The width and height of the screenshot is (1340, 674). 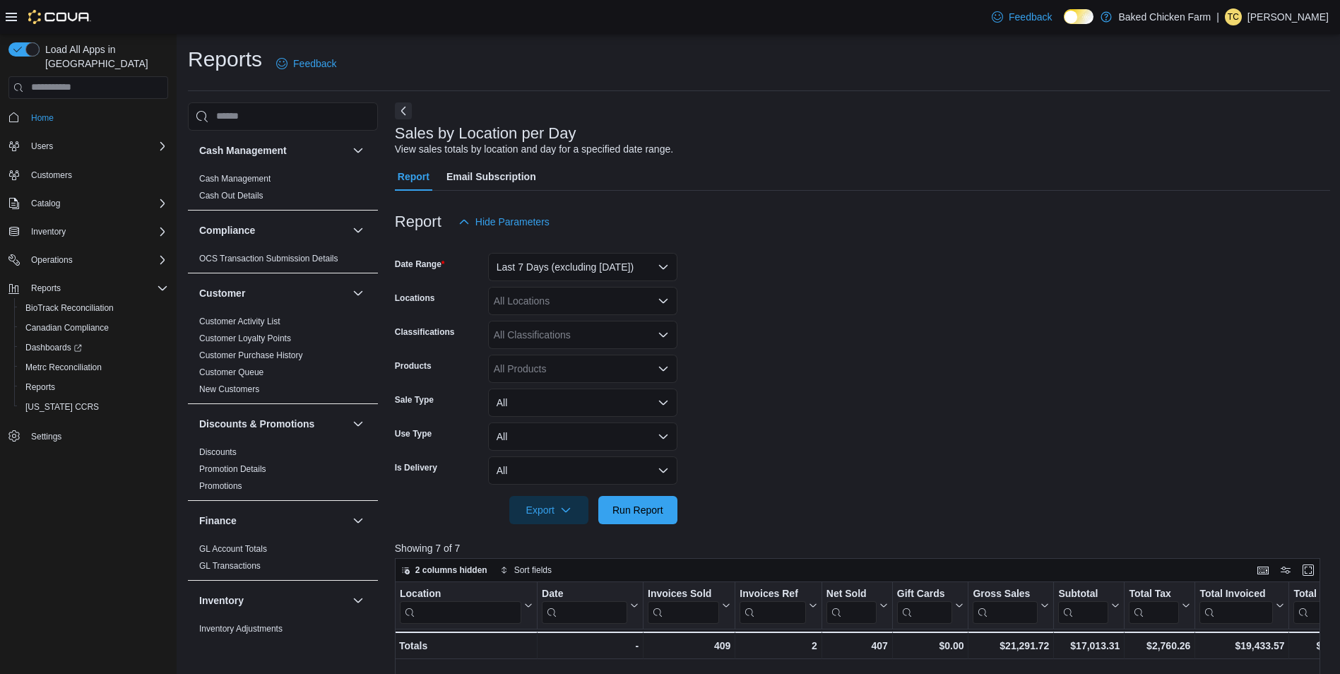 What do you see at coordinates (1153, 593) in the screenshot?
I see `div: Total Tax` at bounding box center [1153, 593].